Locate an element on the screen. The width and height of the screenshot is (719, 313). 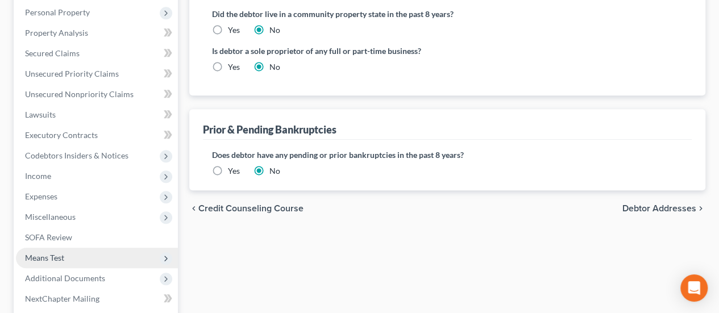
a: Unsecured Priority Claims is located at coordinates (97, 74).